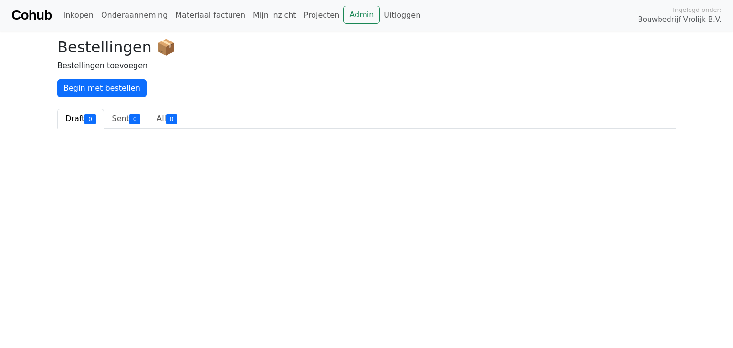 This screenshot has width=733, height=348. I want to click on a: Admin, so click(361, 15).